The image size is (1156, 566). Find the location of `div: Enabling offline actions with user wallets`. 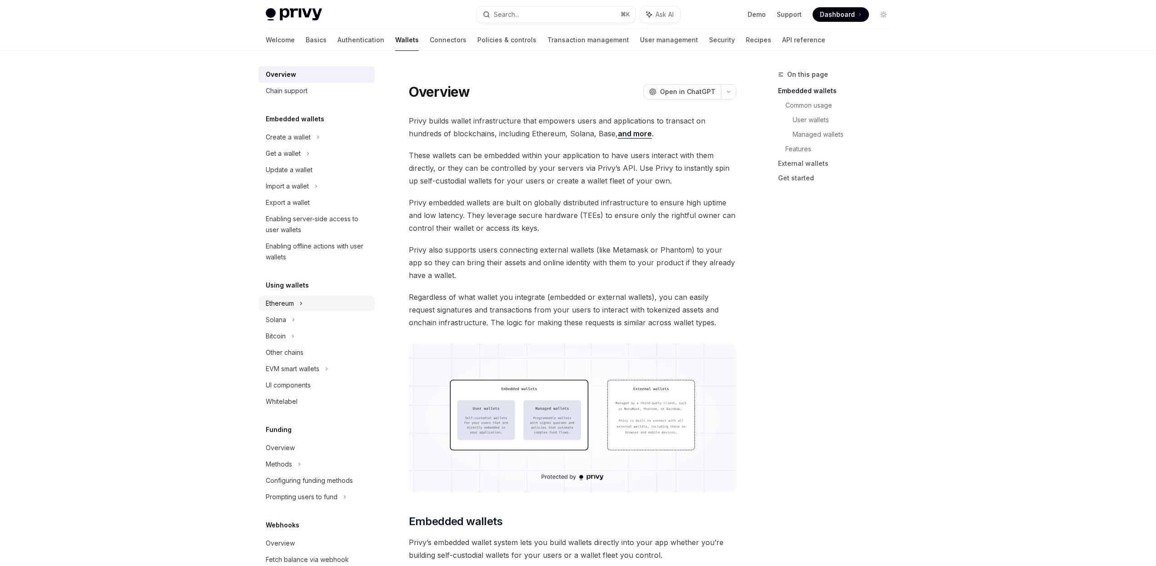

div: Enabling offline actions with user wallets is located at coordinates (317, 252).